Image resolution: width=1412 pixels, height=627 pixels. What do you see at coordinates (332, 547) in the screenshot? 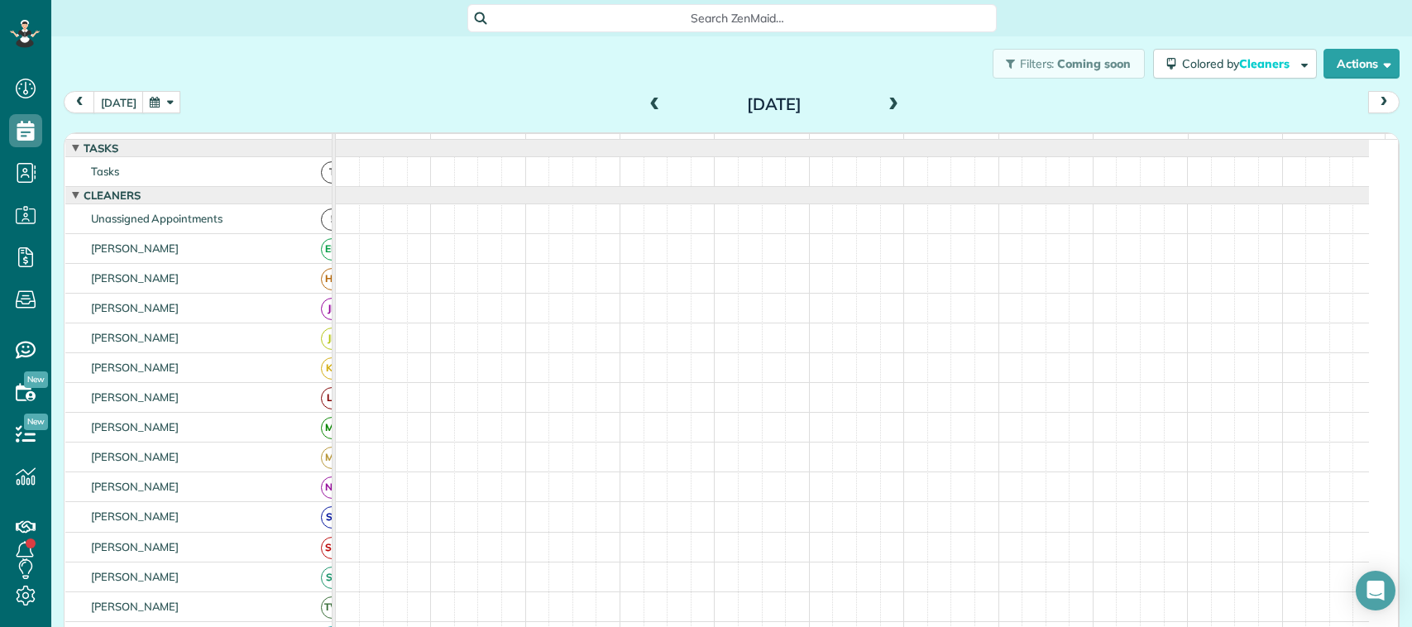
I see `span: SM` at bounding box center [332, 547].